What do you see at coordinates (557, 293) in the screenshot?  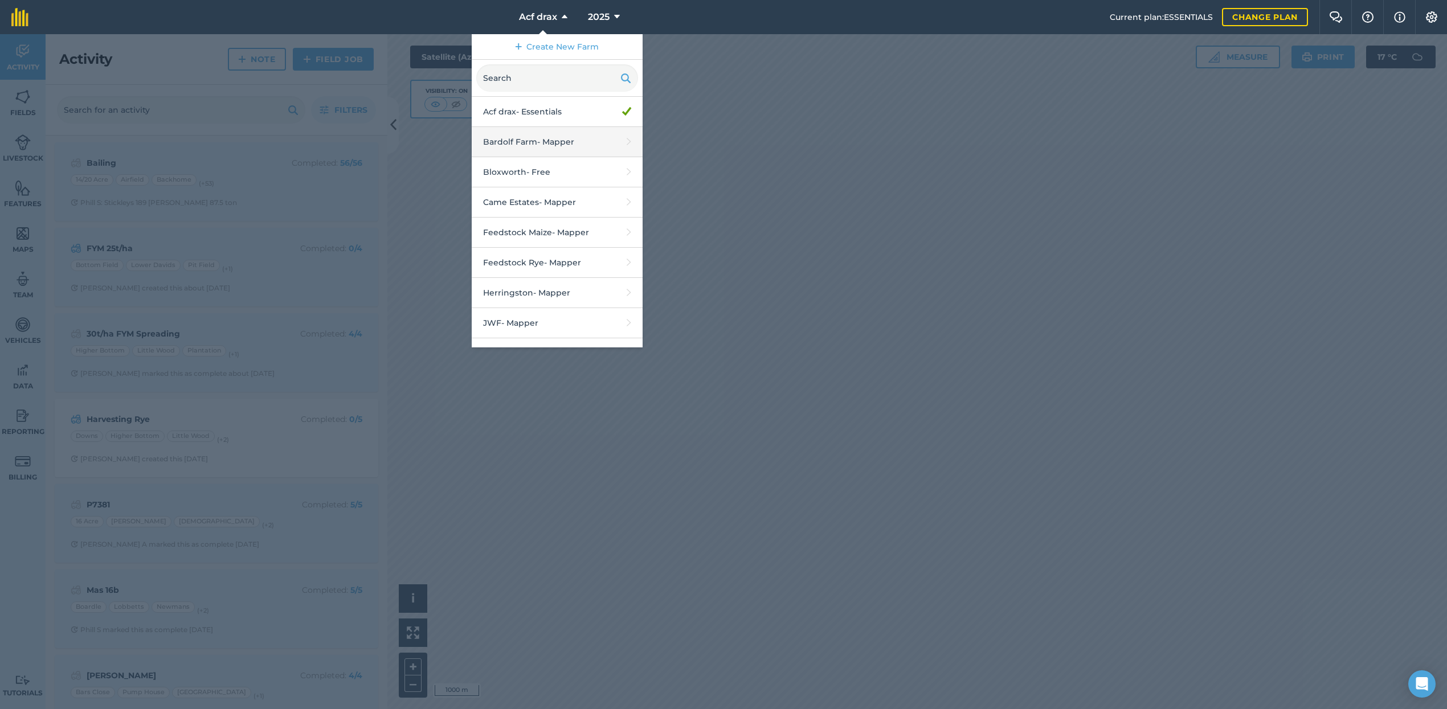 I see `a: Herringston- Mapper` at bounding box center [557, 293].